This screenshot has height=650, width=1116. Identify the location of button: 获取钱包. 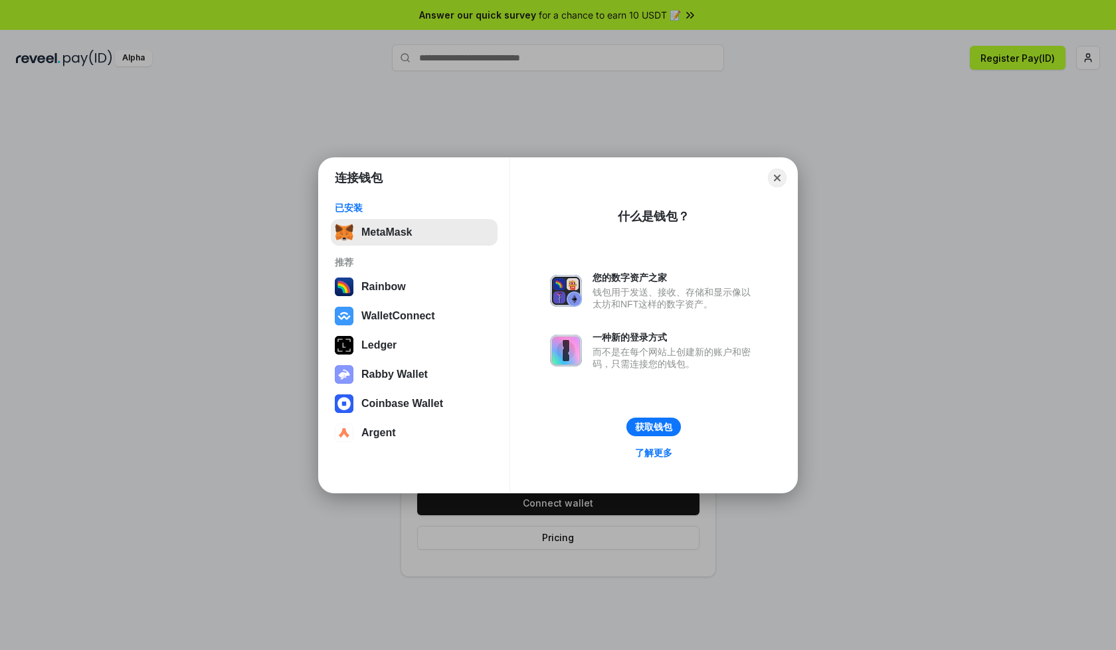
(654, 427).